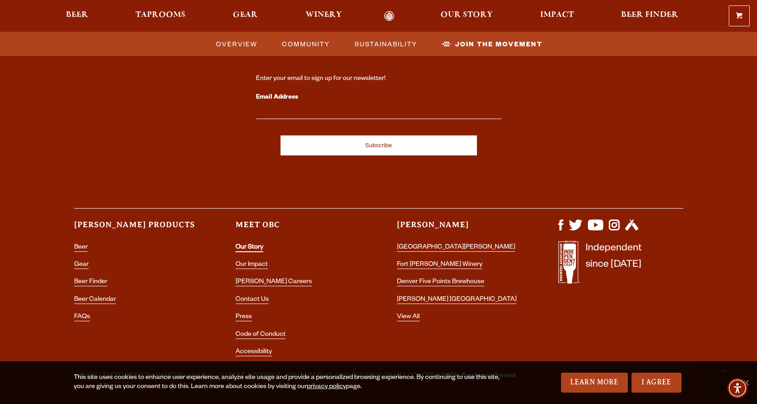  Describe the element at coordinates (260, 335) in the screenshot. I see `a: Code of Conduct` at that location.